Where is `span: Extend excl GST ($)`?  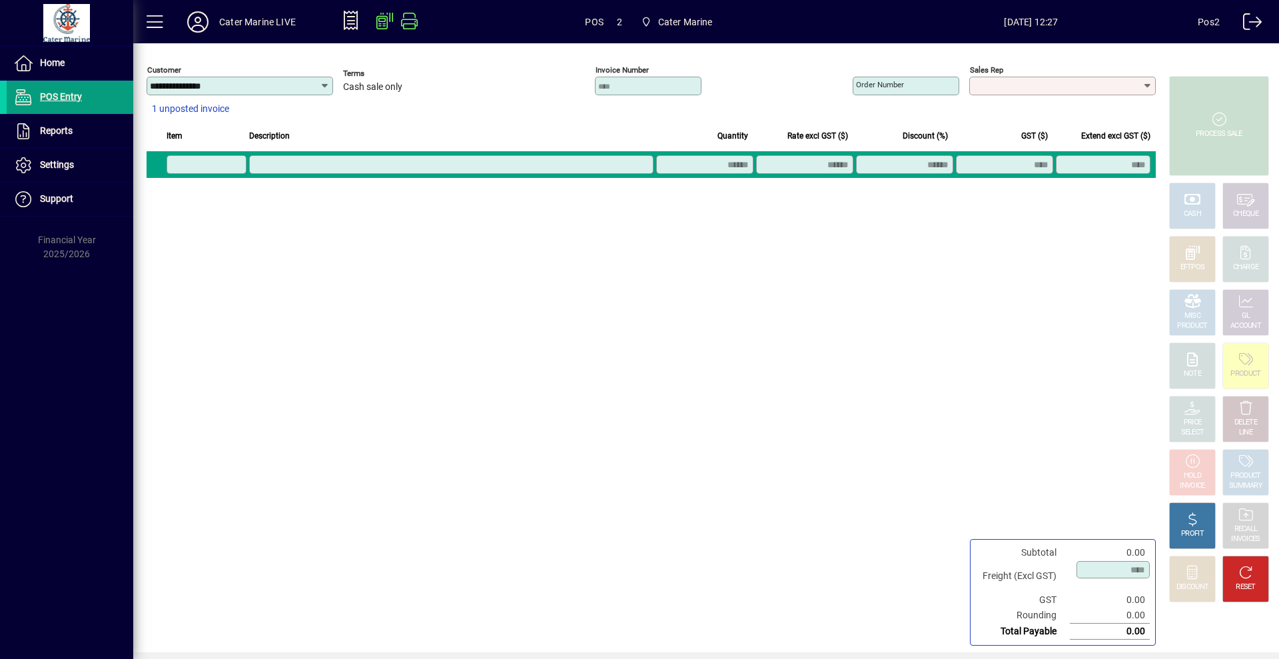 span: Extend excl GST ($) is located at coordinates (1116, 136).